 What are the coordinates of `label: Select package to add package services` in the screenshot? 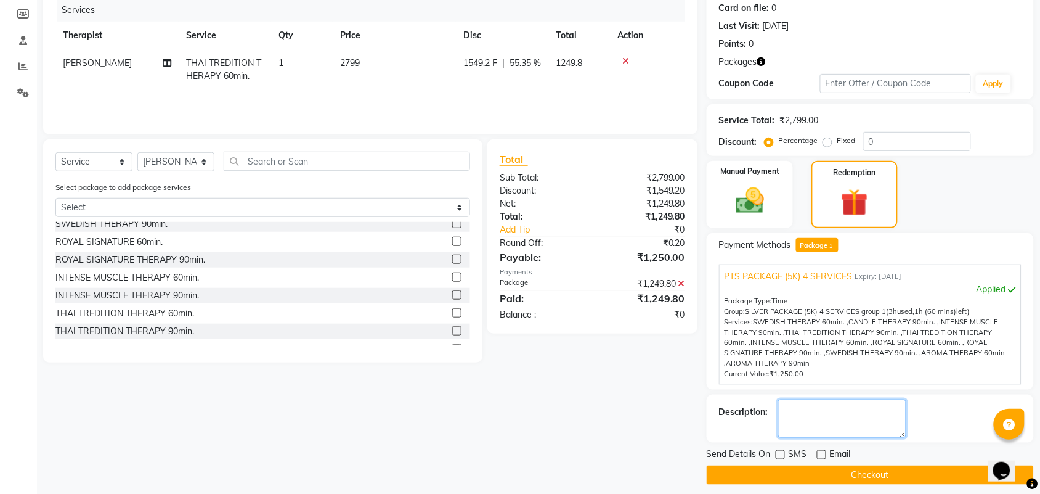 It's located at (123, 187).